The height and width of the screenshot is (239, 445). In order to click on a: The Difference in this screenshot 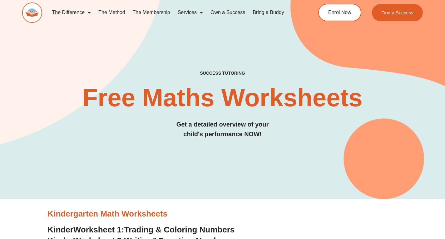, I will do `click(72, 12)`.